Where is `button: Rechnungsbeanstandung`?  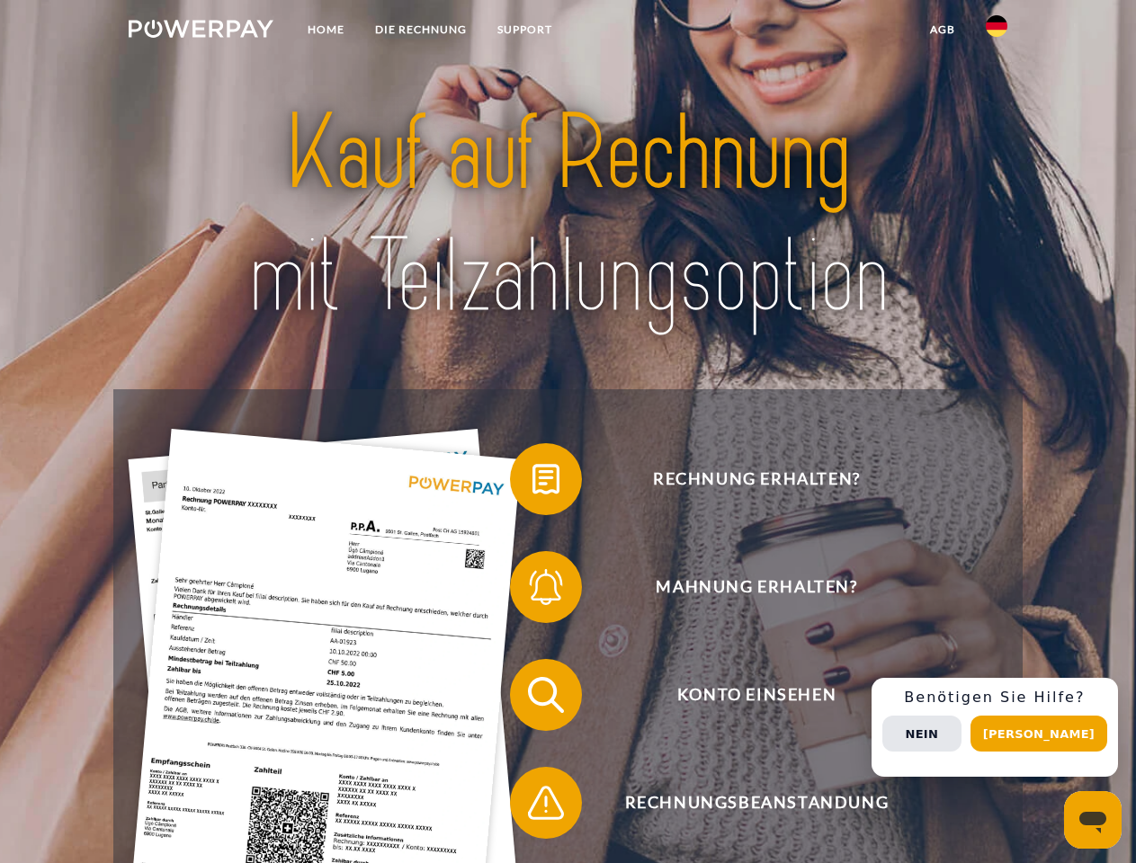 button: Rechnungsbeanstandung is located at coordinates (744, 803).